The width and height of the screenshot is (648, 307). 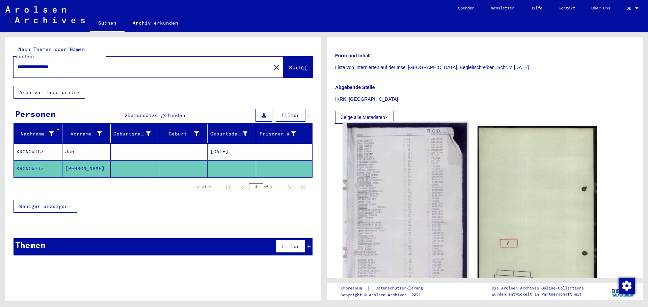 What do you see at coordinates (266, 187) in the screenshot?
I see `div: of 1` at bounding box center [266, 187].